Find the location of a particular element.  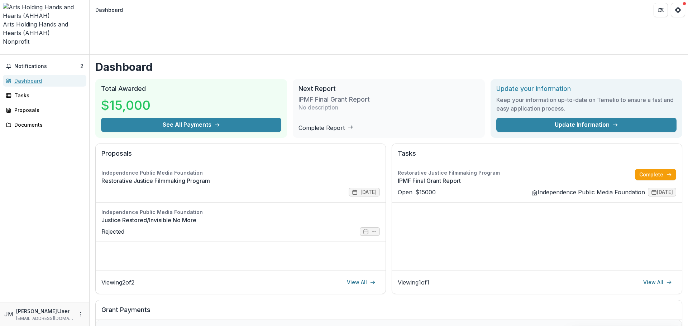

a: Complete Report is located at coordinates (326, 128).